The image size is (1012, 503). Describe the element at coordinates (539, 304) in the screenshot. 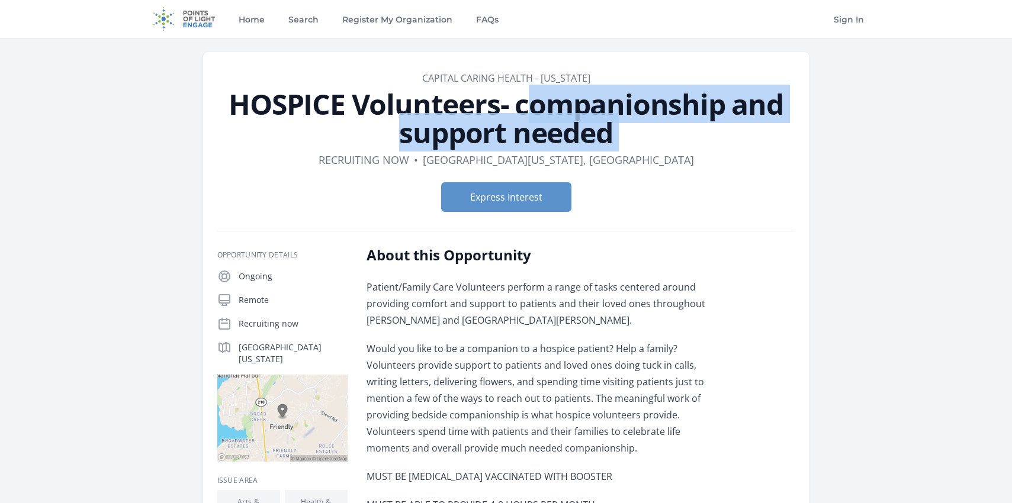

I see `p: Patient/Family Care Volunteers perform a range of tasks centered around providing comfort and sup...` at that location.